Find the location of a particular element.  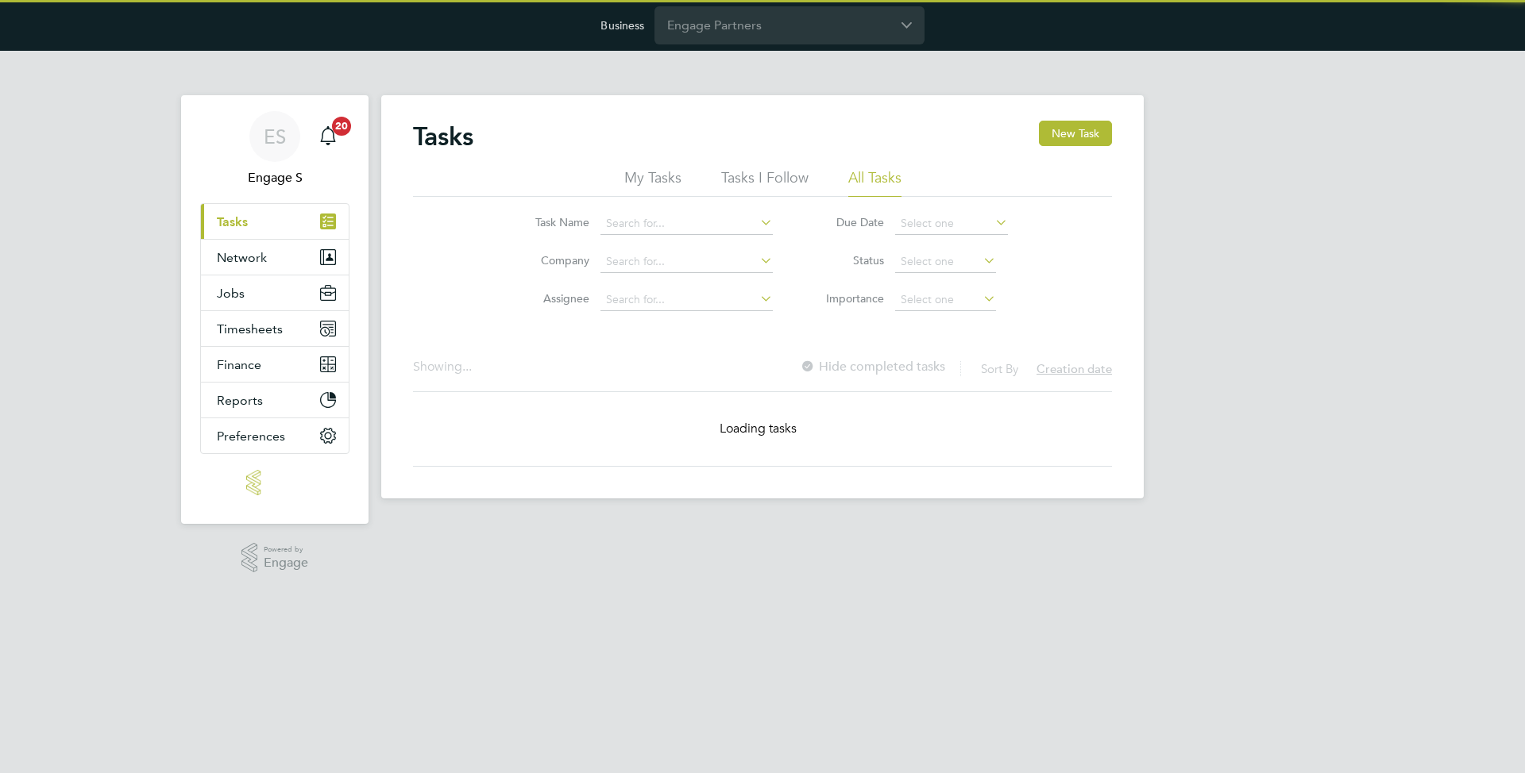

button: Finance is located at coordinates (275, 364).